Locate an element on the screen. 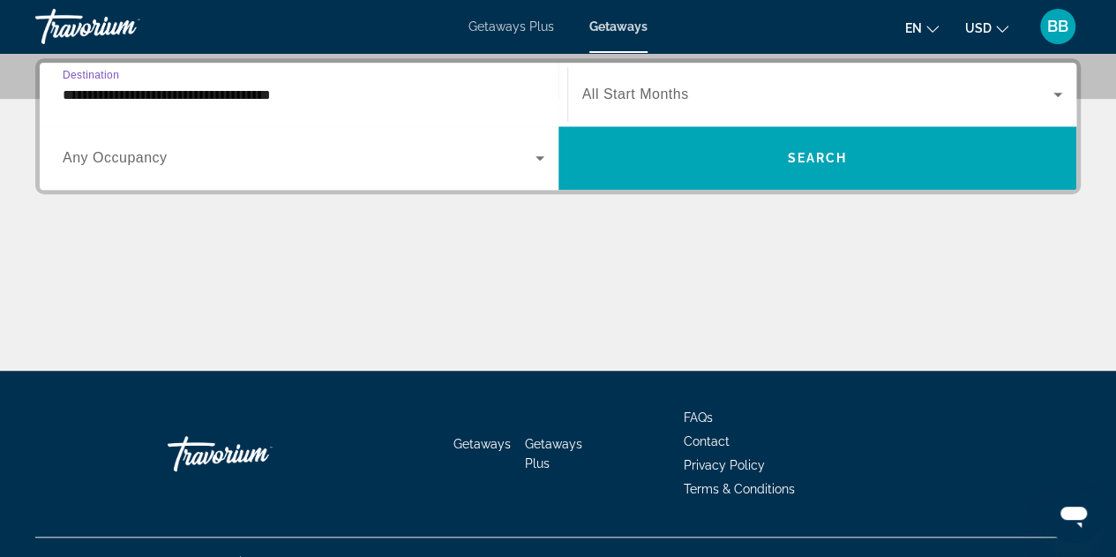  a: Terms & Conditions is located at coordinates (739, 489).